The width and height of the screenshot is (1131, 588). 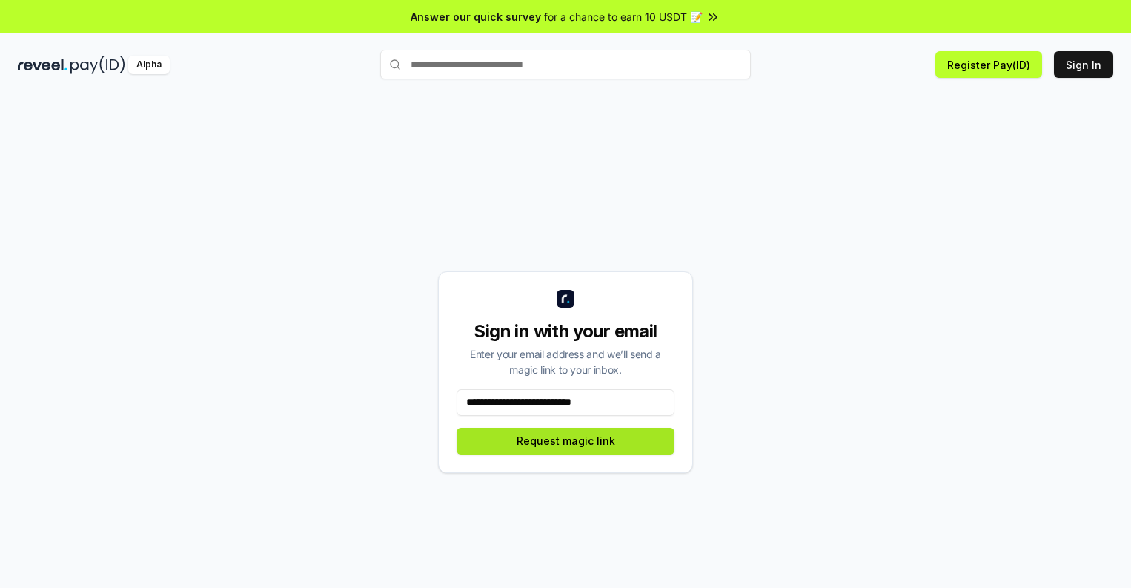 I want to click on span: for a chance to earn 10 USDT 📝, so click(x=623, y=16).